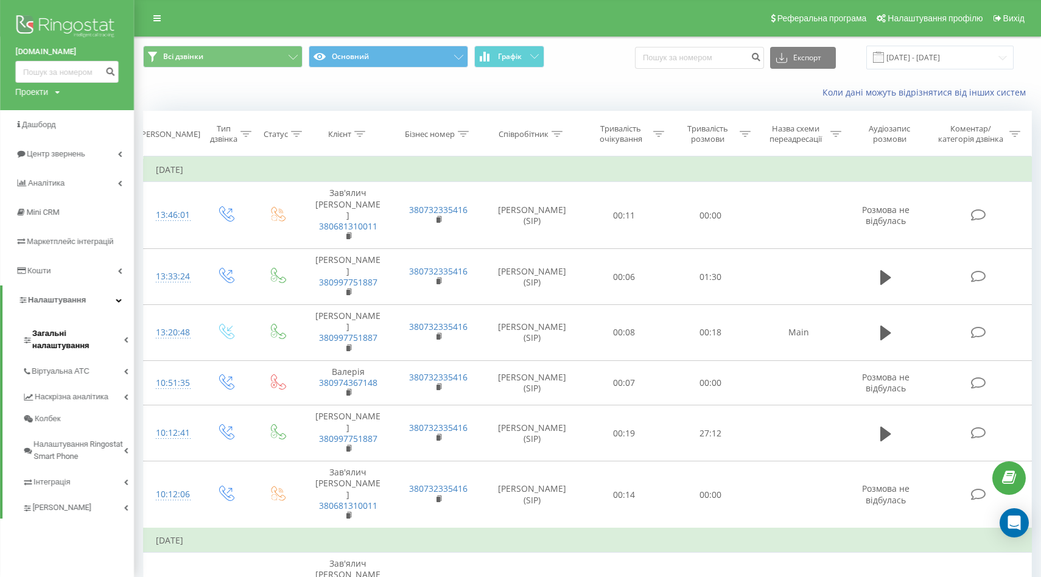 Image resolution: width=1041 pixels, height=577 pixels. I want to click on span: Кошти, so click(39, 270).